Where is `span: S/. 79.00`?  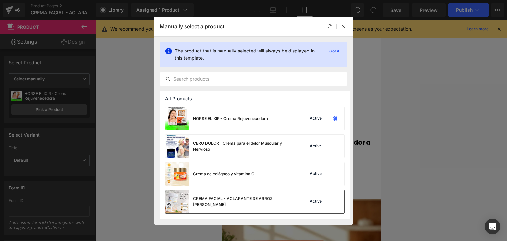 span: S/. 79.00 is located at coordinates (93, 135).